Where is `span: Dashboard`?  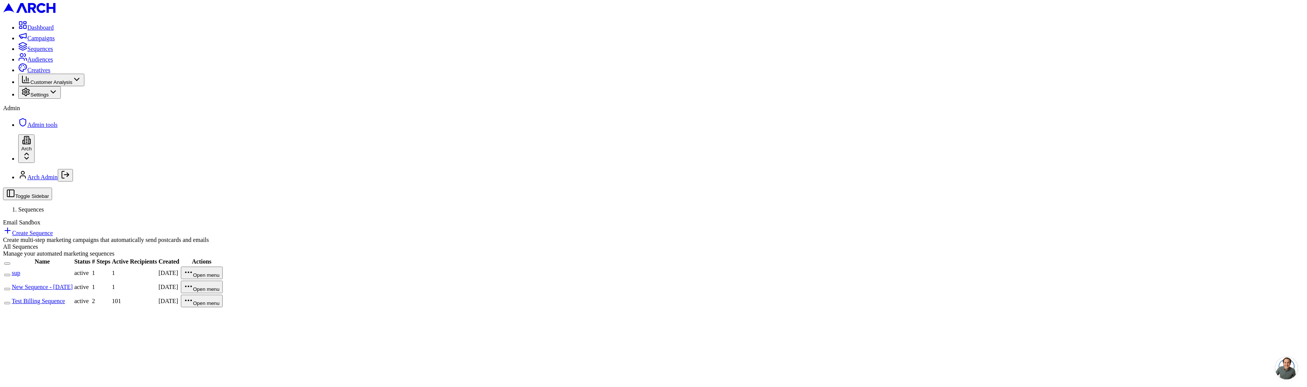 span: Dashboard is located at coordinates (40, 27).